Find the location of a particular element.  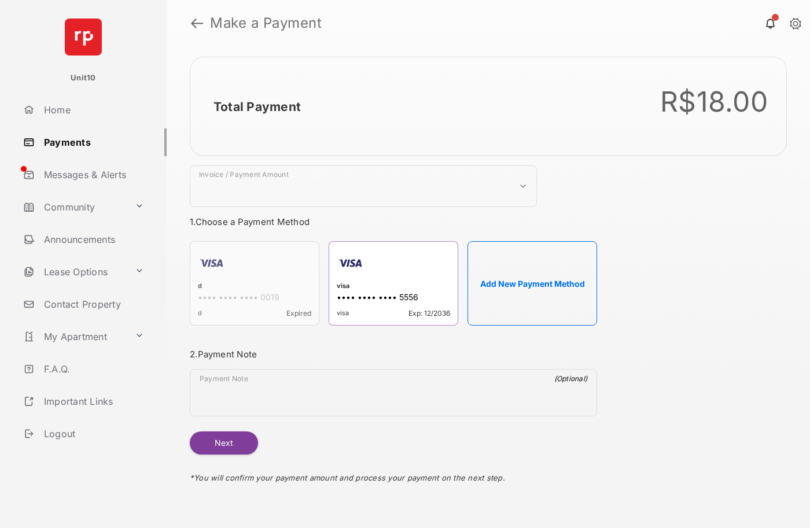

div: visa is located at coordinates (393, 287).